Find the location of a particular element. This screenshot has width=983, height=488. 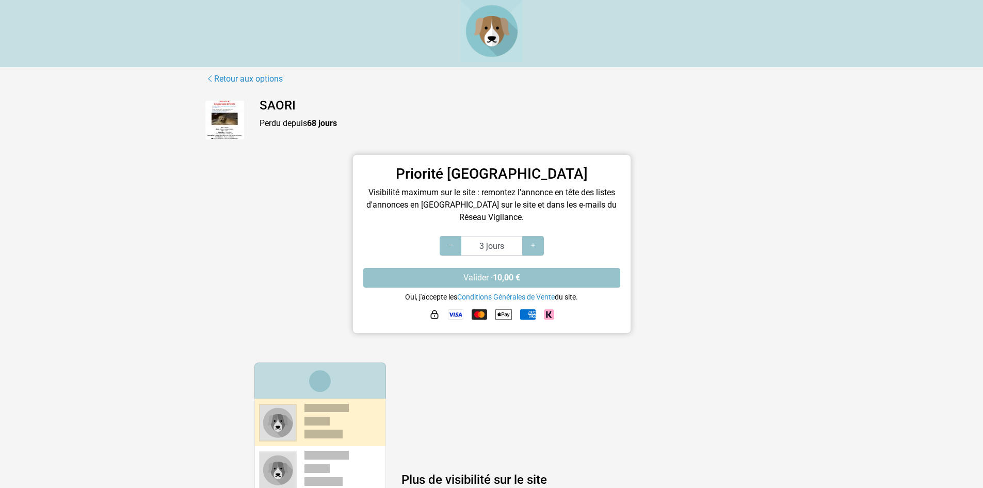

img: American Express is located at coordinates (528, 314).